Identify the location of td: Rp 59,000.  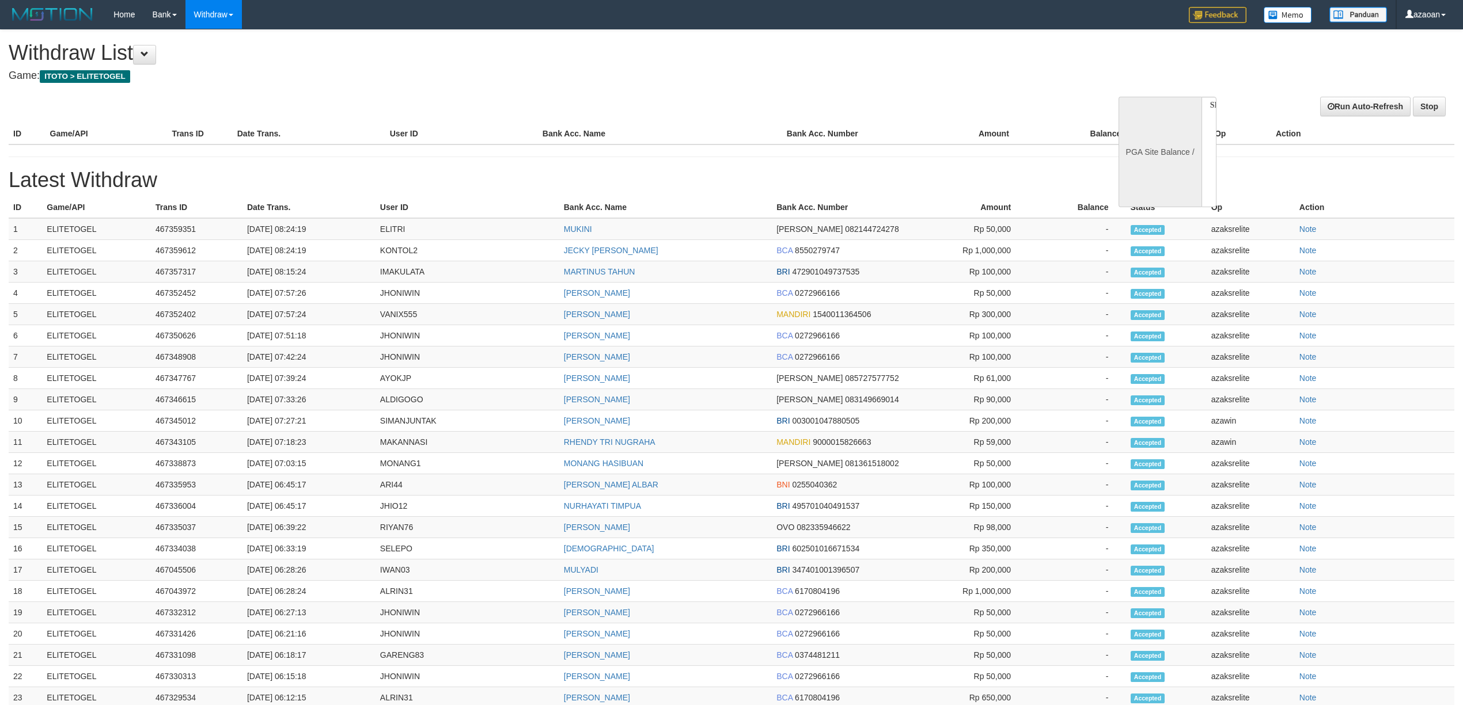
(971, 442).